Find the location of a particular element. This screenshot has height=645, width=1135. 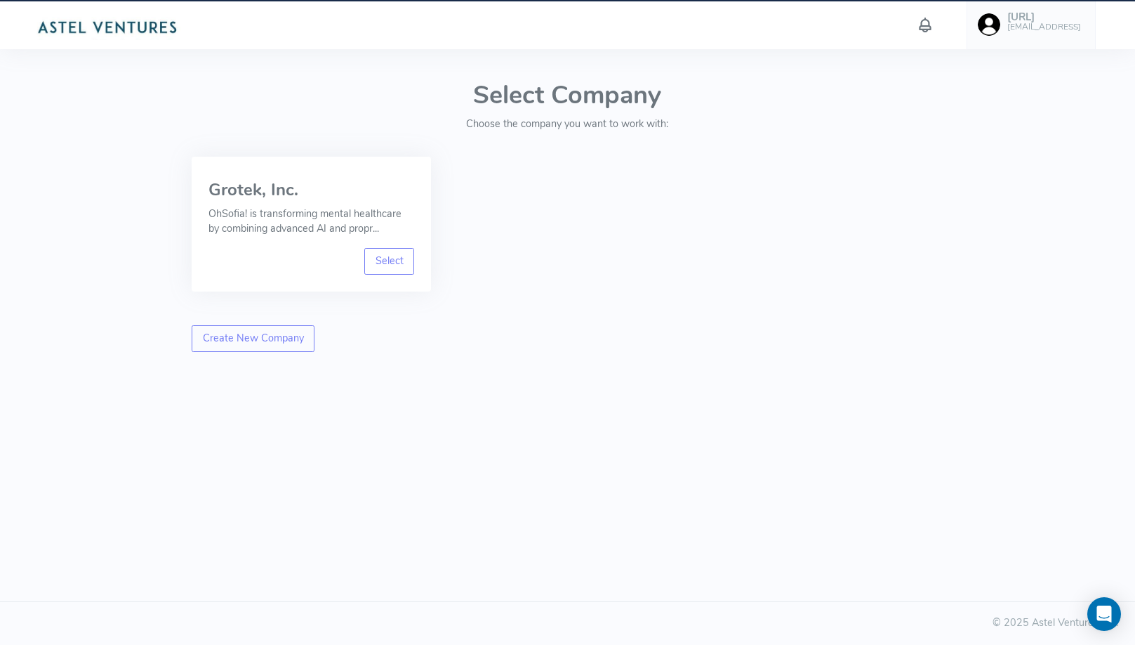

p: Choose the company you want to work with: is located at coordinates (567, 124).